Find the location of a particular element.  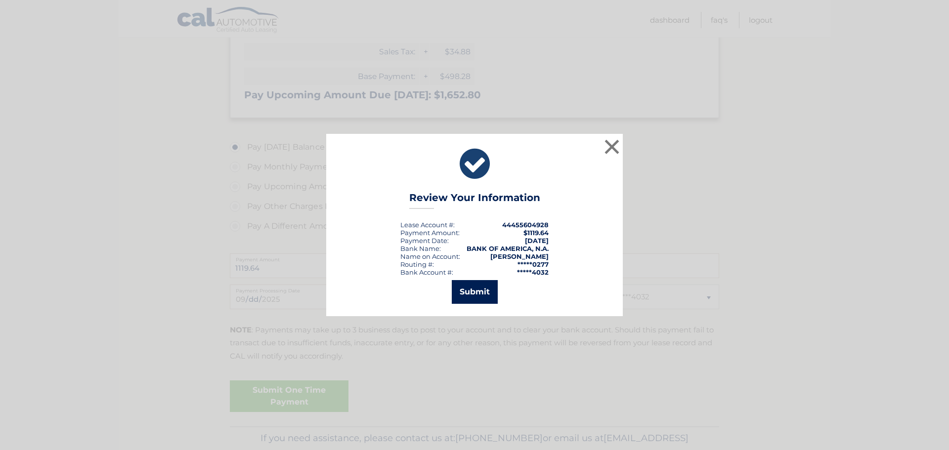

div: Payment Amount: is located at coordinates (430, 233).